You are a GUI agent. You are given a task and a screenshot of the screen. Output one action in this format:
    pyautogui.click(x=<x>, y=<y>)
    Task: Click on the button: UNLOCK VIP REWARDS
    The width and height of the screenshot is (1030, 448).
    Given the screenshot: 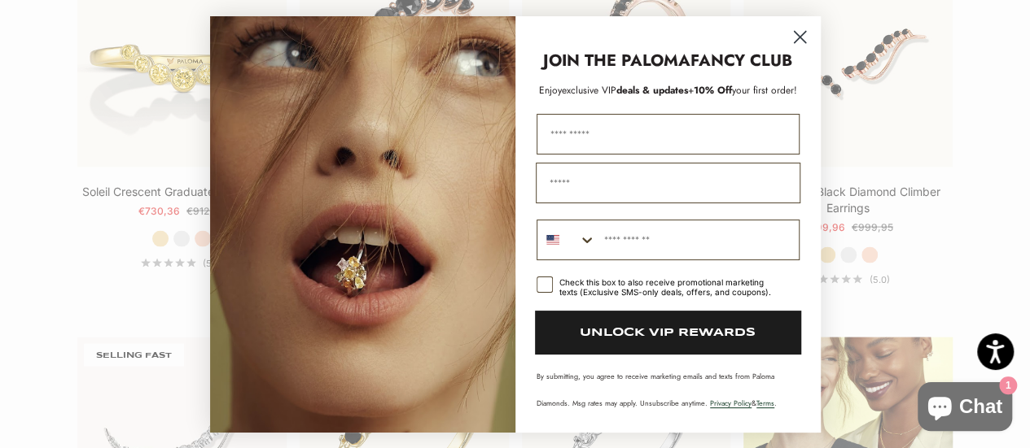 What is the action you would take?
    pyautogui.click(x=667, y=333)
    